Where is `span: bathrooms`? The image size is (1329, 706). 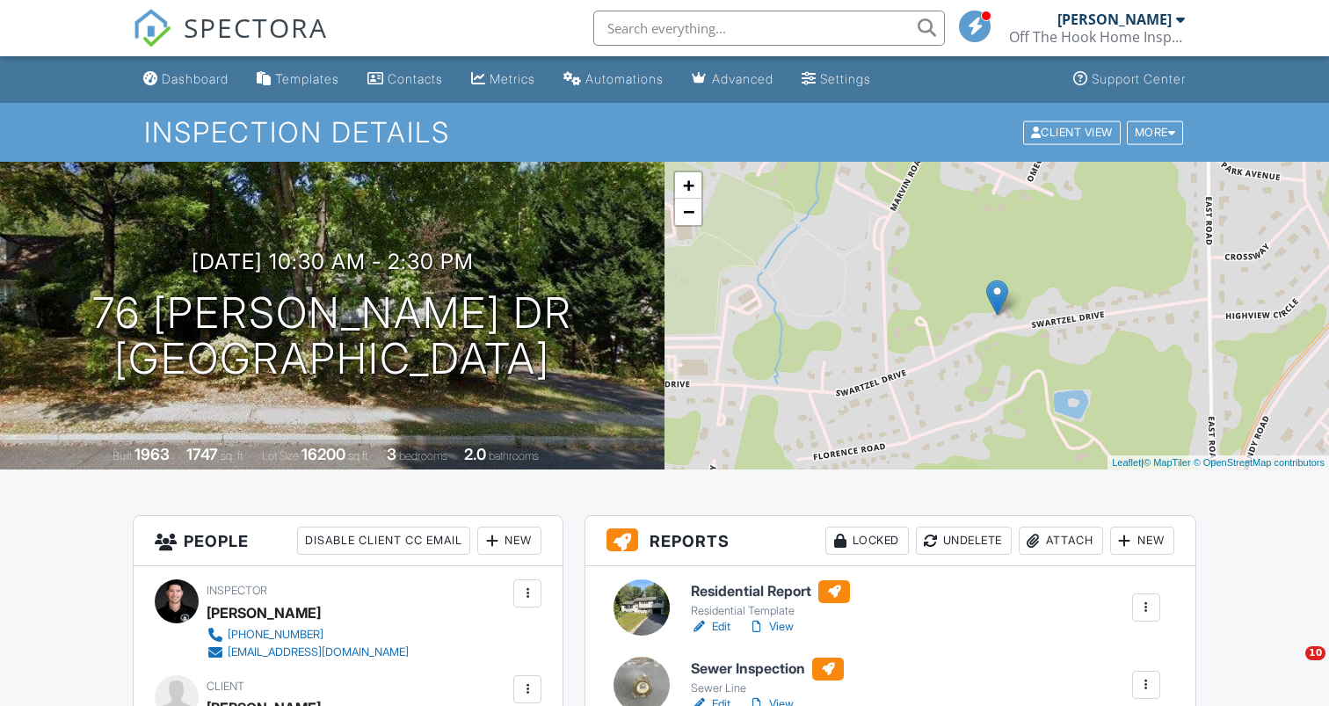
span: bathrooms is located at coordinates (513, 455).